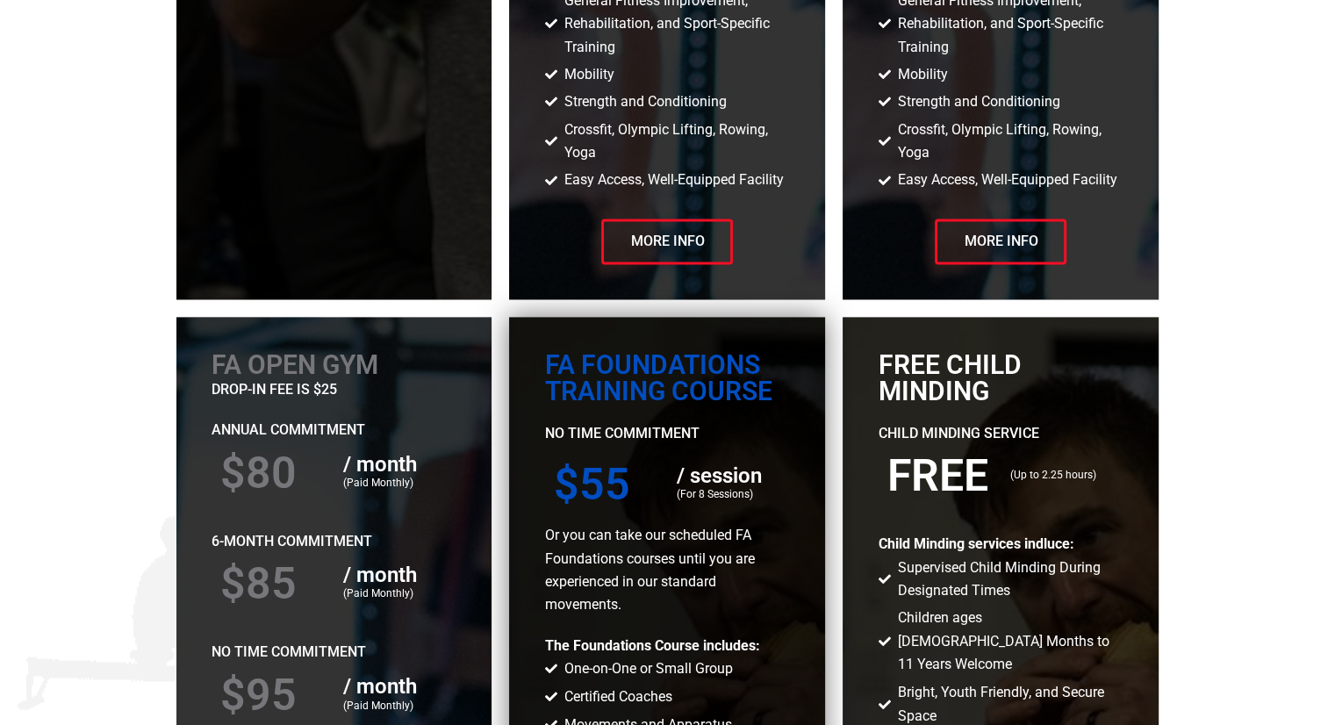  What do you see at coordinates (651, 645) in the screenshot?
I see `b: The Foundations Course includes:` at bounding box center [651, 645].